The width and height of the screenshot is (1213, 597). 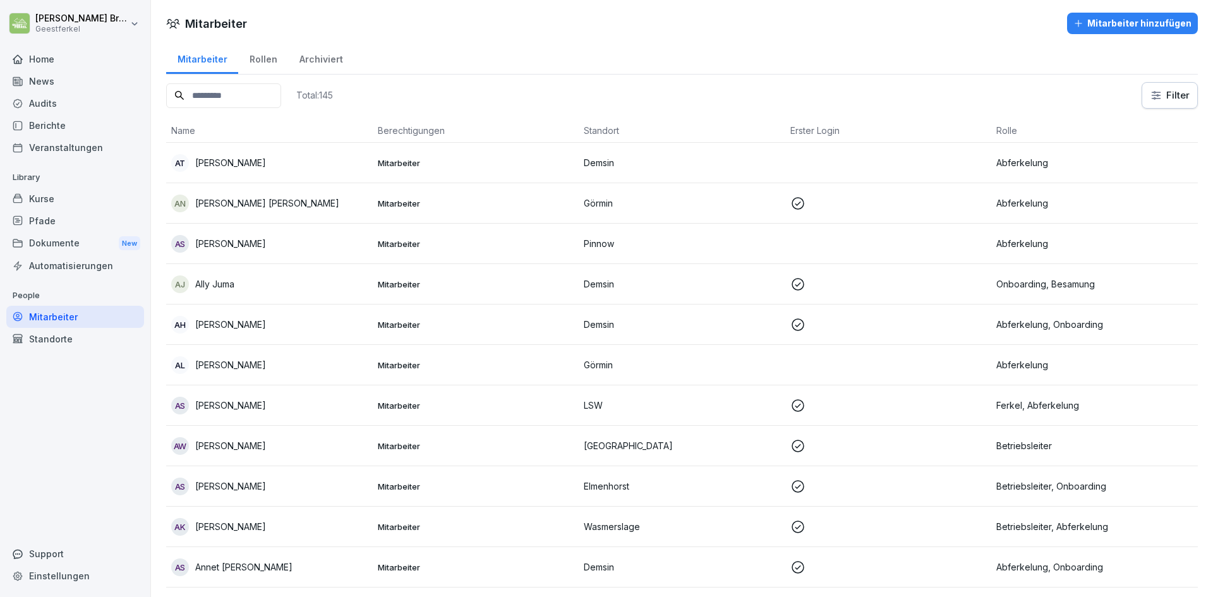 I want to click on div: AL, so click(x=180, y=365).